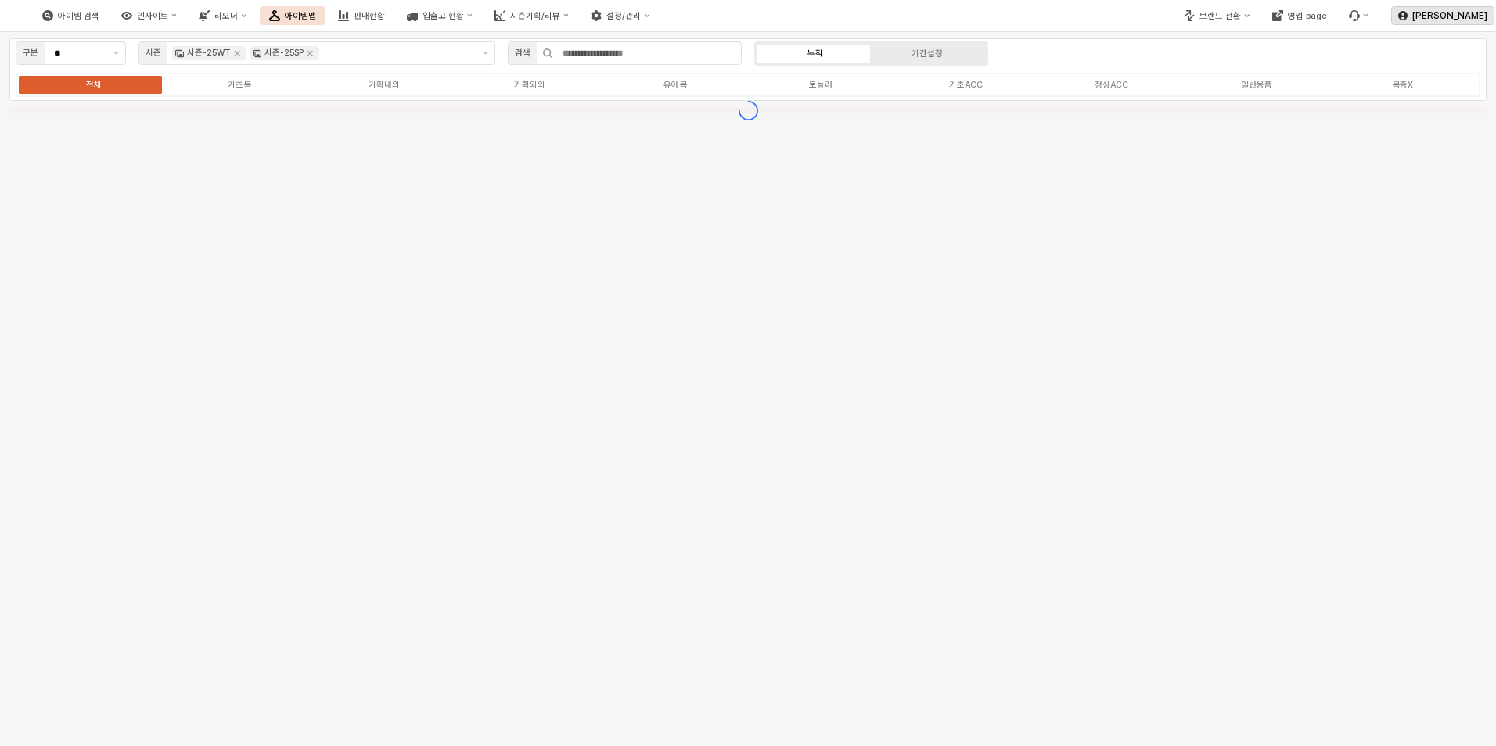 This screenshot has height=746, width=1496. I want to click on button: 영업 page, so click(1300, 16).